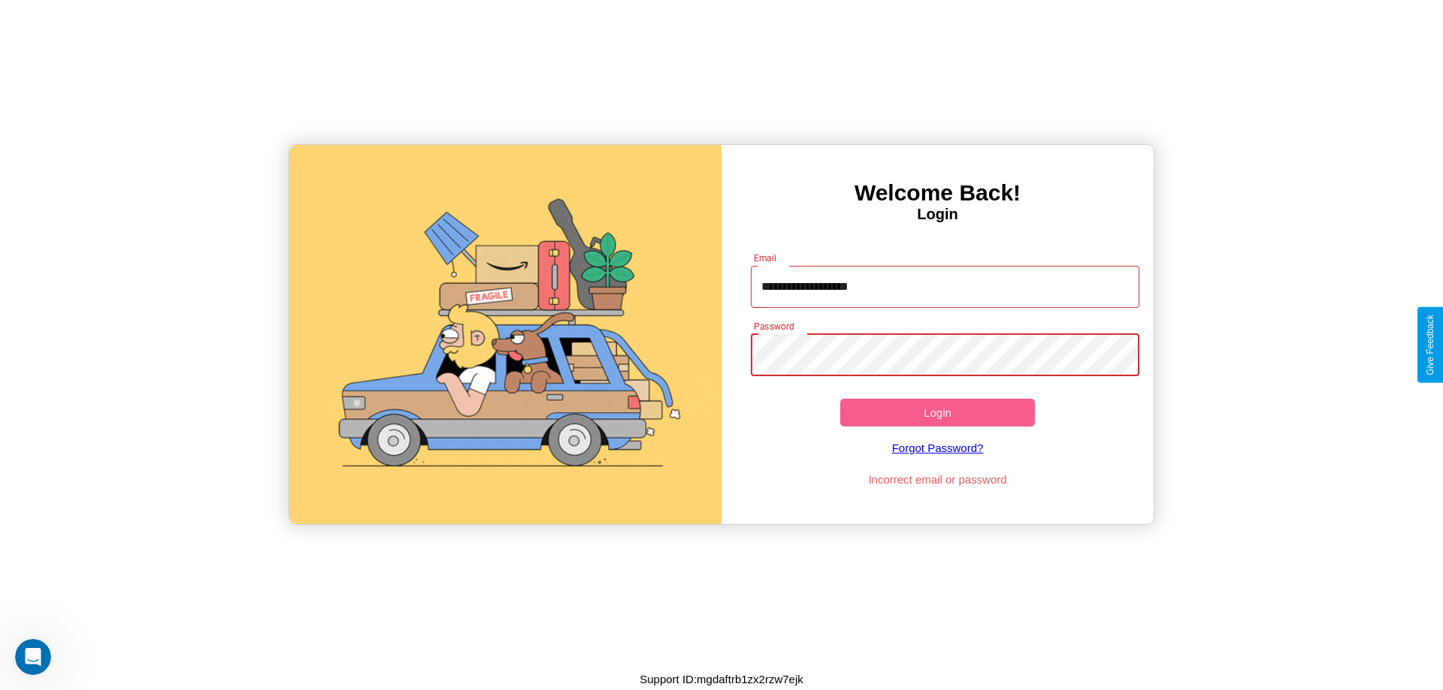 This screenshot has height=690, width=1443. Describe the element at coordinates (765, 258) in the screenshot. I see `label: Email` at that location.